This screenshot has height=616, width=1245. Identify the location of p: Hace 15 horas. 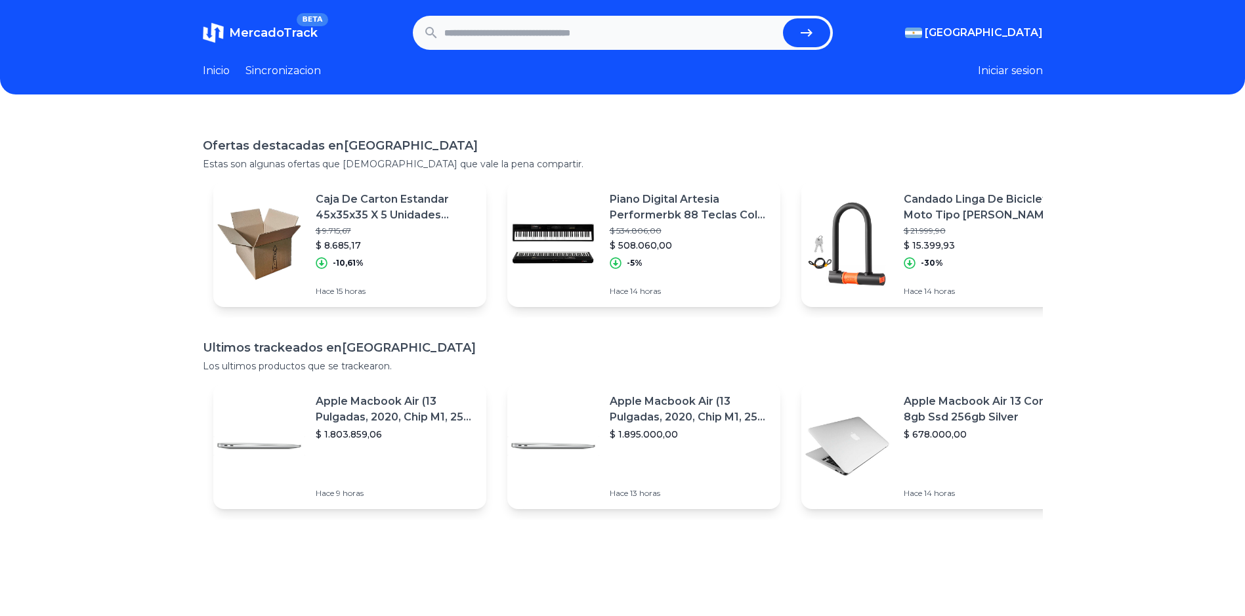
(396, 291).